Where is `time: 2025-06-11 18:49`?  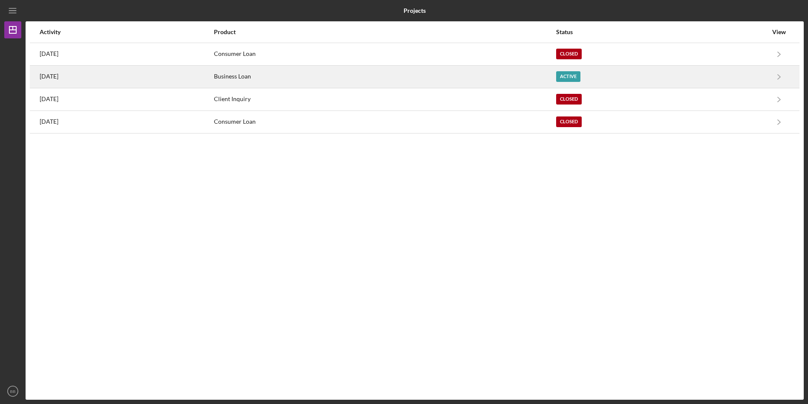 time: 2025-06-11 18:49 is located at coordinates (49, 54).